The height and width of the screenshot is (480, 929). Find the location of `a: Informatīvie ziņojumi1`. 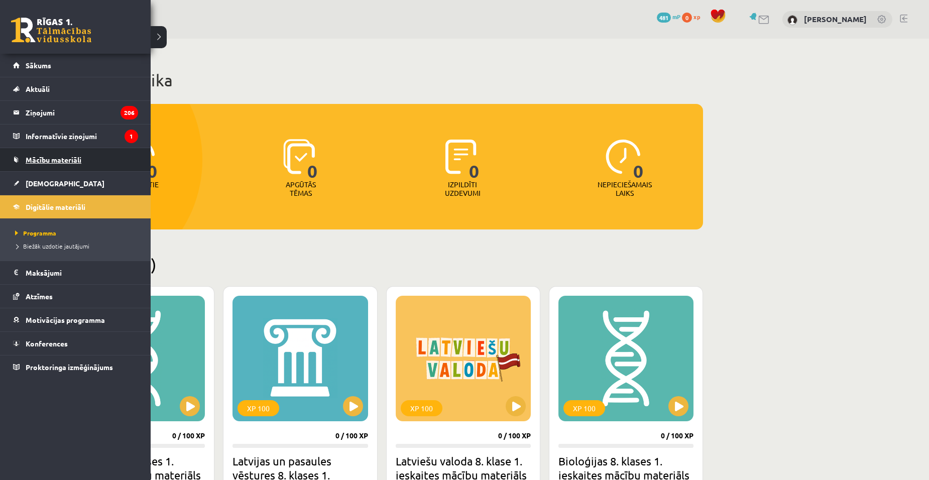

a: Informatīvie ziņojumi1 is located at coordinates (75, 136).